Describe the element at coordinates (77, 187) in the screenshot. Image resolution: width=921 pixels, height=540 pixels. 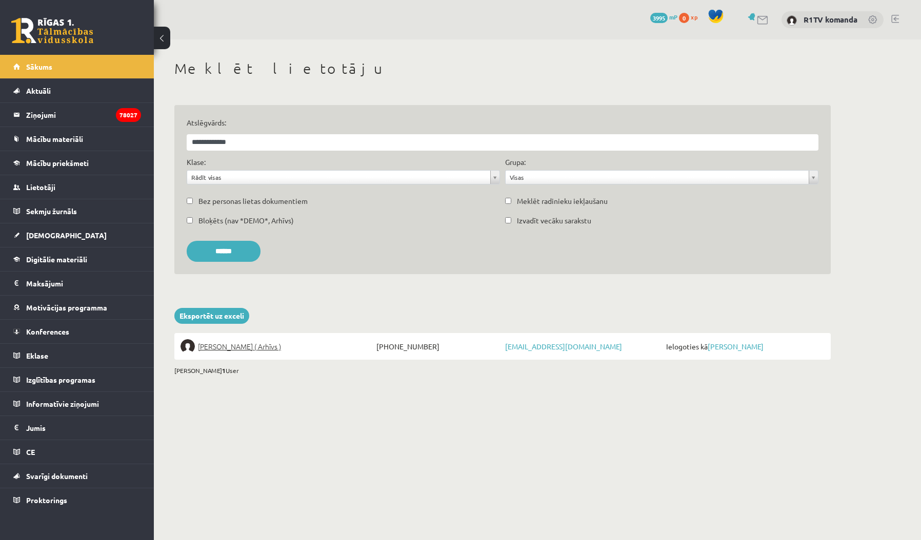
I see `a: Lietotāji` at that location.